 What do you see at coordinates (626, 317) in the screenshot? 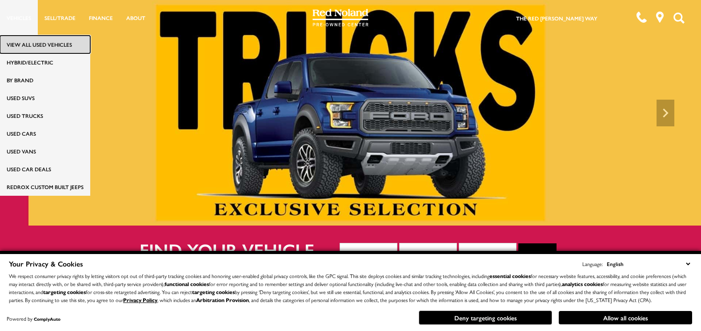
I see `button: Allow all cookies` at bounding box center [626, 317].